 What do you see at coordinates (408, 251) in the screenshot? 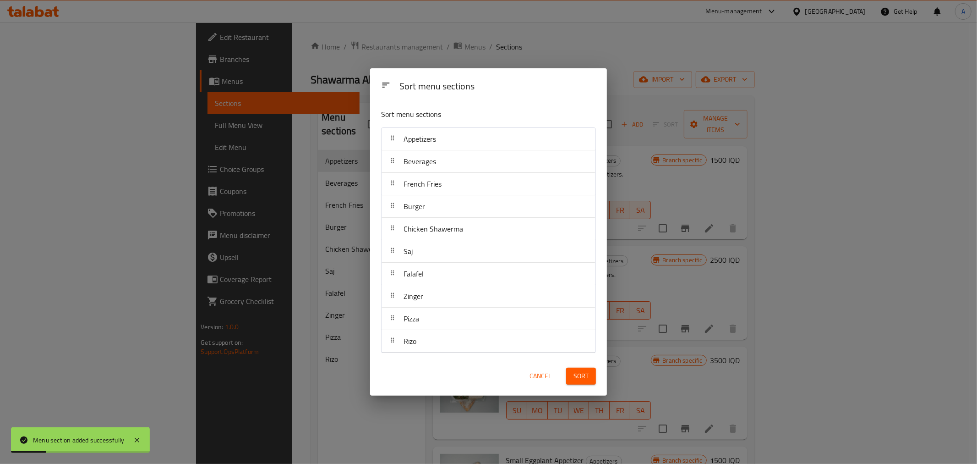
I see `span: Saj` at bounding box center [408, 251].